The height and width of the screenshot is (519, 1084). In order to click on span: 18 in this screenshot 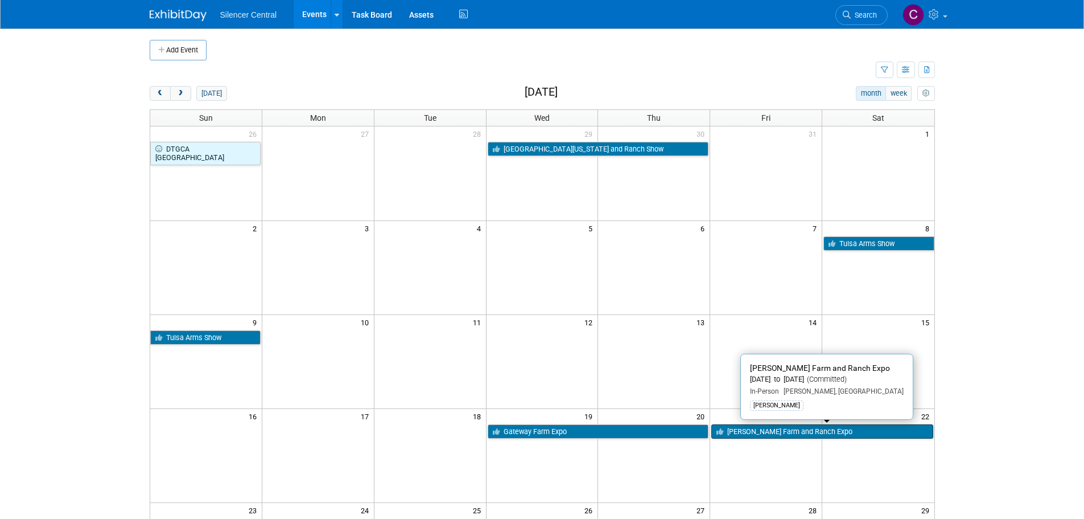, I will do `click(479, 416)`.